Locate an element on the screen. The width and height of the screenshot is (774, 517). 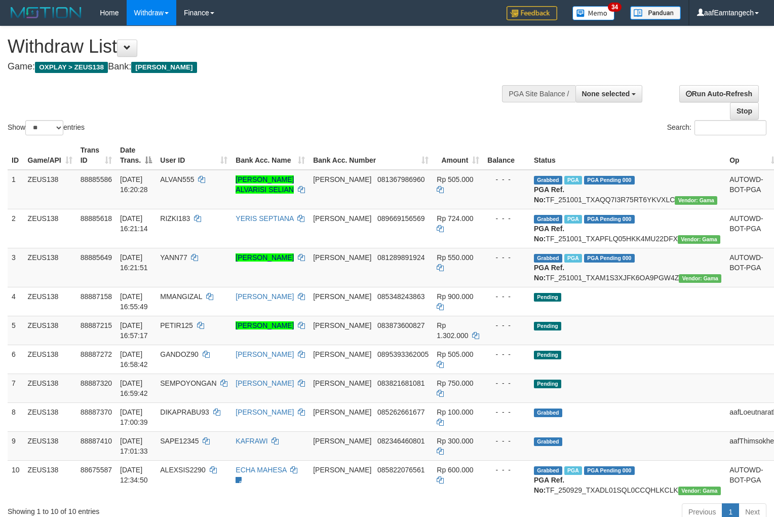
h4: Game: Bank: is located at coordinates (257, 67).